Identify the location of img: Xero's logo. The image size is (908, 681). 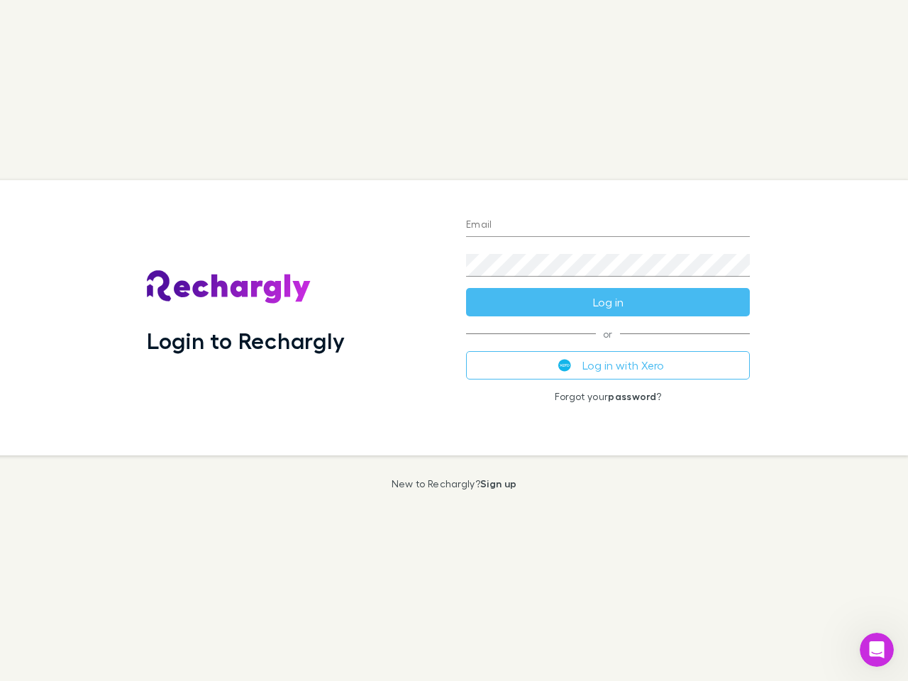
(565, 365).